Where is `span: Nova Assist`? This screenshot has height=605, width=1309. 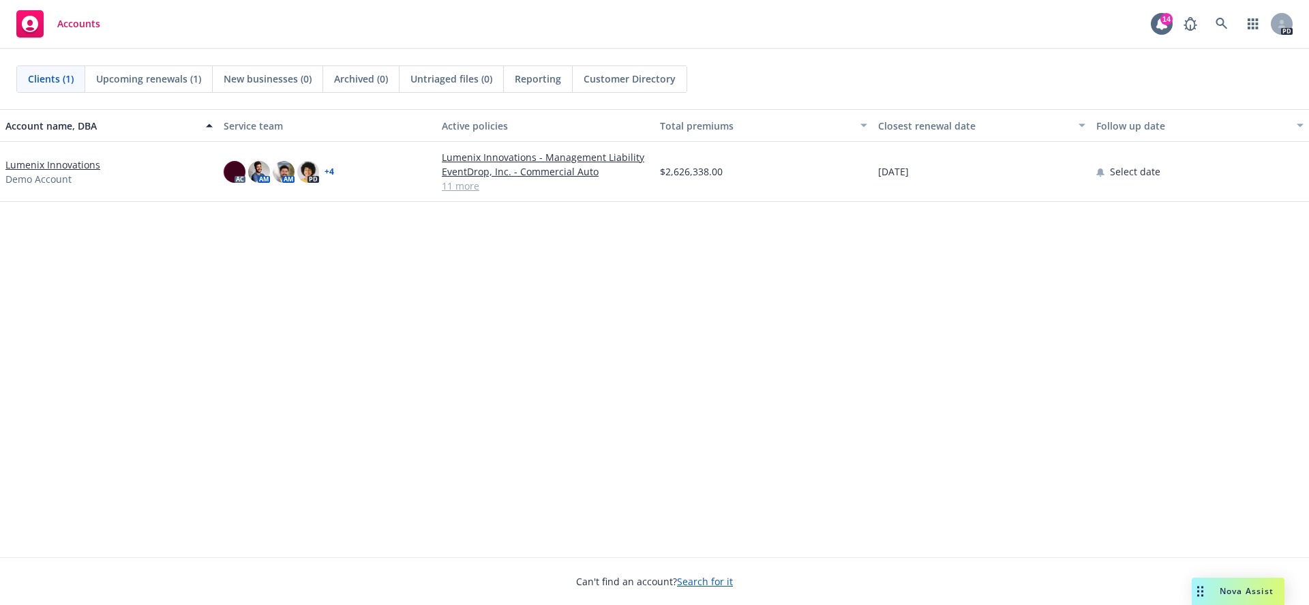 span: Nova Assist is located at coordinates (1246, 590).